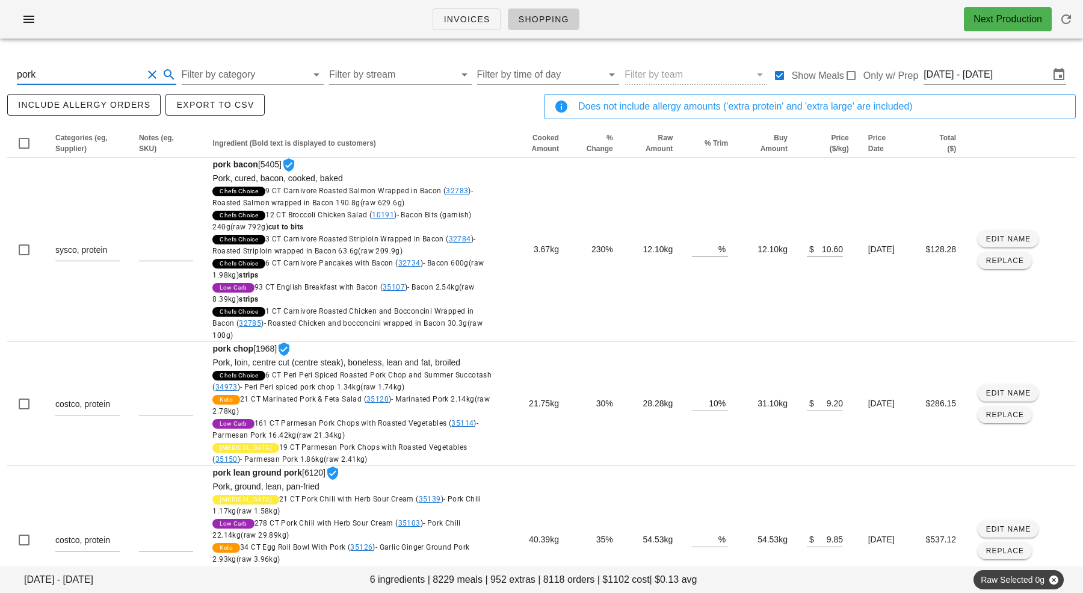  I want to click on th: Ingredient (Bold text is displayed to customers): Not sorted. Activate to sort ascending., so click(353, 143).